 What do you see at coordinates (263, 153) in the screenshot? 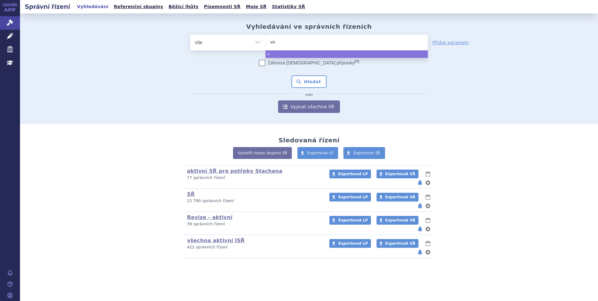
I see `a: Vytvořit novou skupinu SŘ` at bounding box center [263, 153].